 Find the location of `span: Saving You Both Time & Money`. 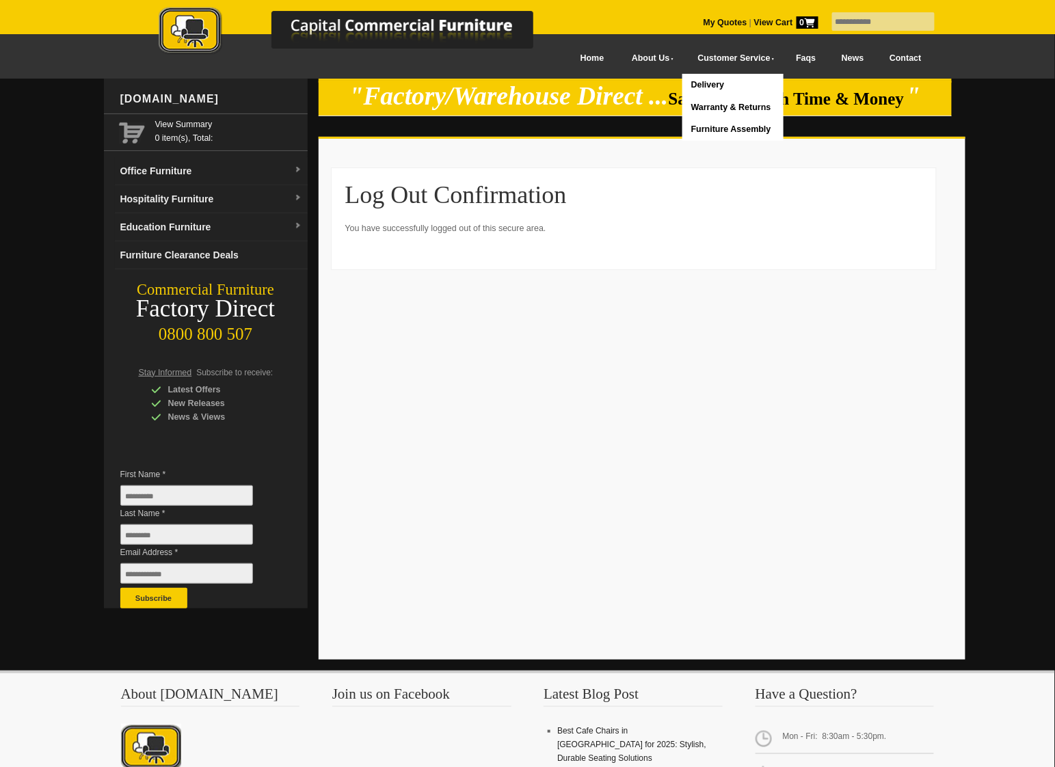

span: Saving You Both Time & Money is located at coordinates (786, 98).